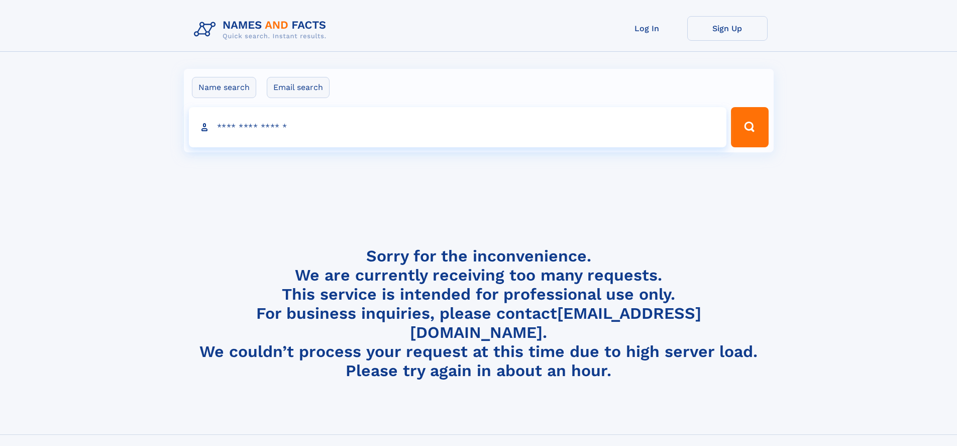 The height and width of the screenshot is (446, 957). I want to click on a: Log In, so click(647, 28).